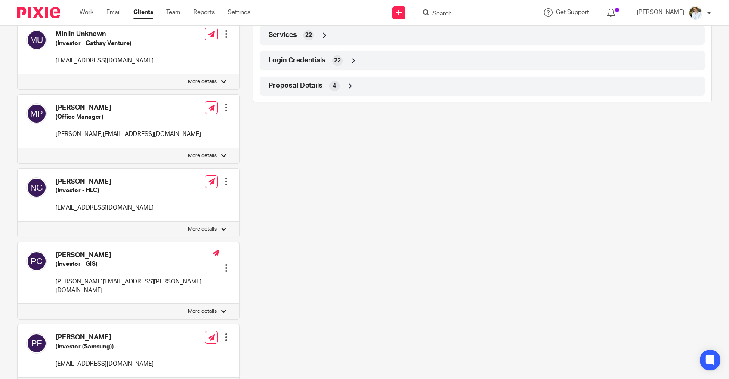  What do you see at coordinates (105, 43) in the screenshot?
I see `h5: (Investor - Cathay Venture)` at bounding box center [105, 43].